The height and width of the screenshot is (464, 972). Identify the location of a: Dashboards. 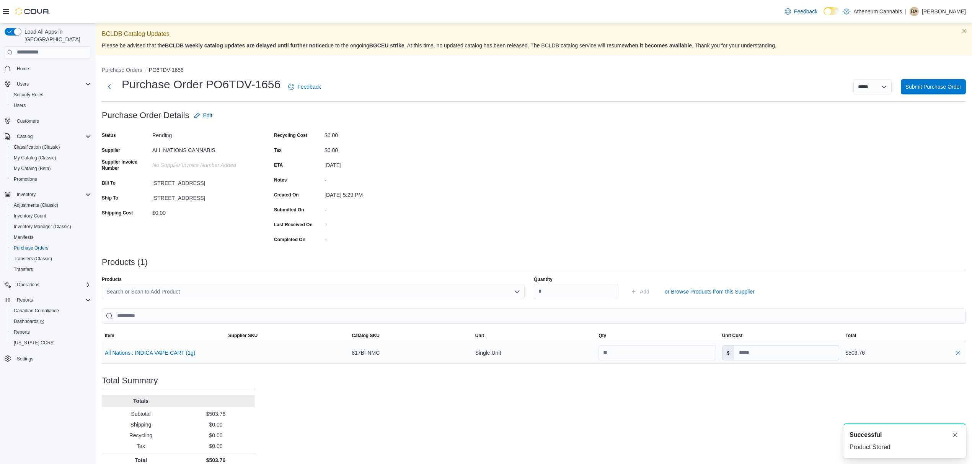
(29, 322).